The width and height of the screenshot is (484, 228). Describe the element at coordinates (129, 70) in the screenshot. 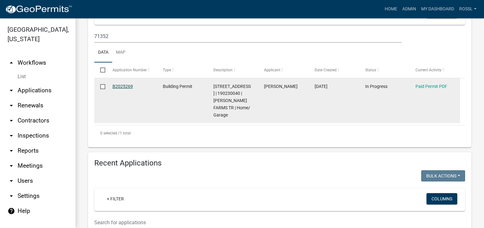

I see `span: Application Number` at that location.